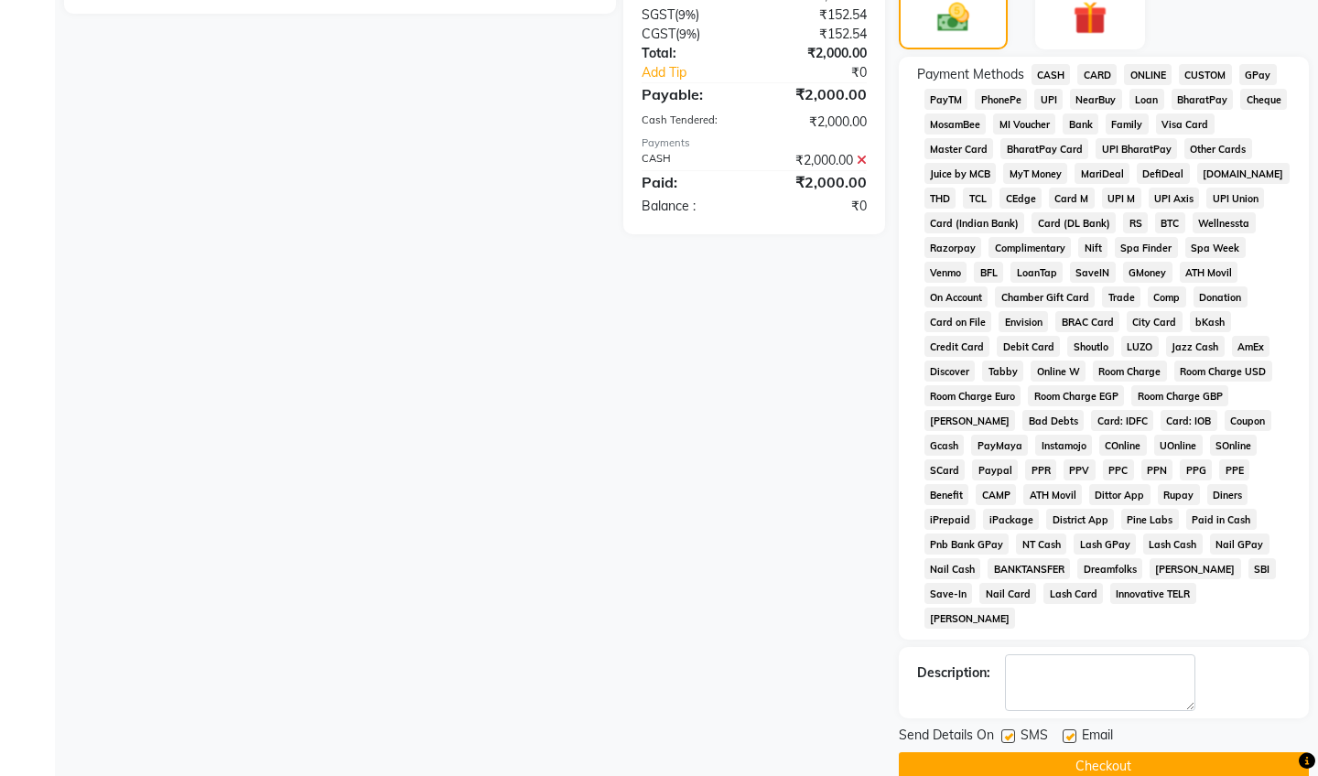 The image size is (1318, 776). Describe the element at coordinates (1058, 371) in the screenshot. I see `span: Online W` at that location.